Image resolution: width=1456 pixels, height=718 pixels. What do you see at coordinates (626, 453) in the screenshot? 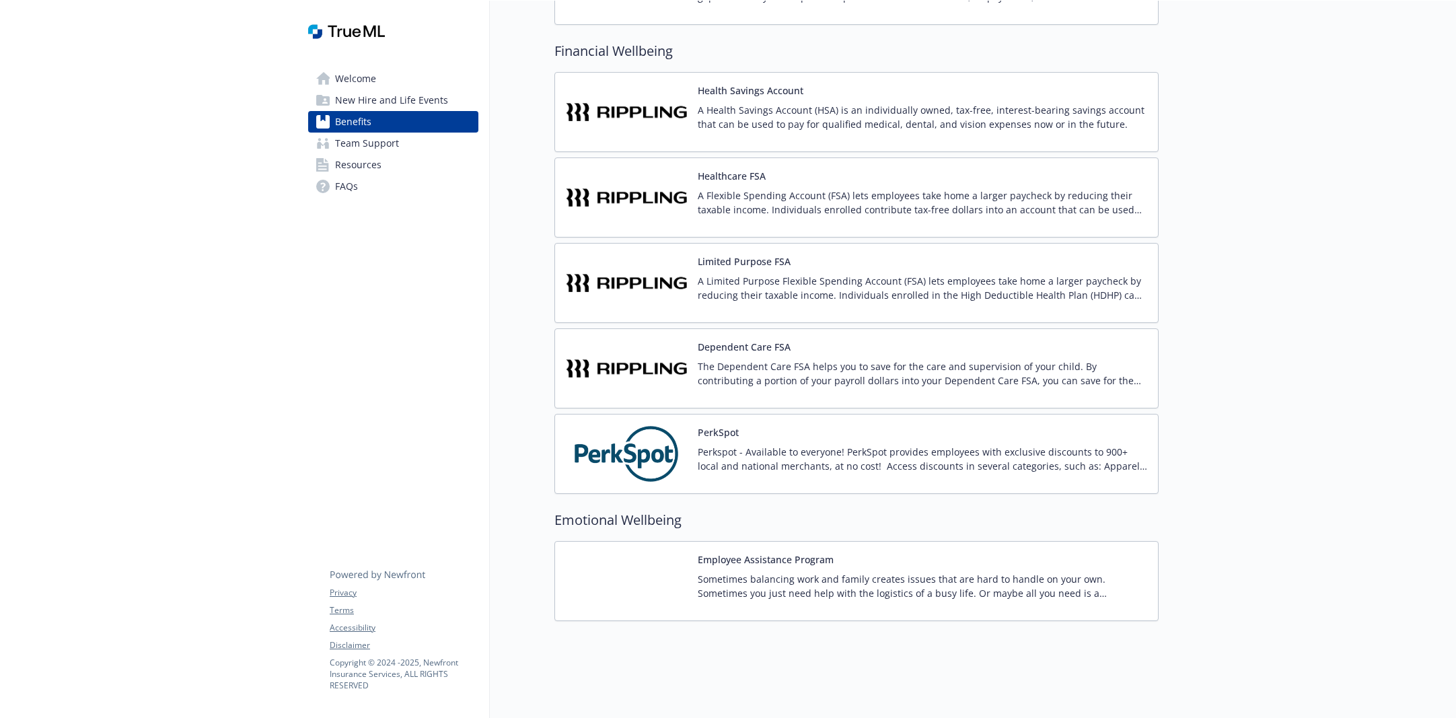
I see `img: PerkSpot carrier logo` at bounding box center [626, 453].